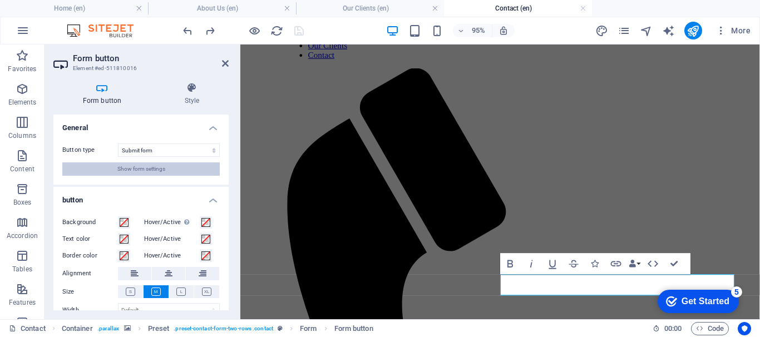  What do you see at coordinates (222, 8) in the screenshot?
I see `h4: About Us (en)` at bounding box center [222, 8].